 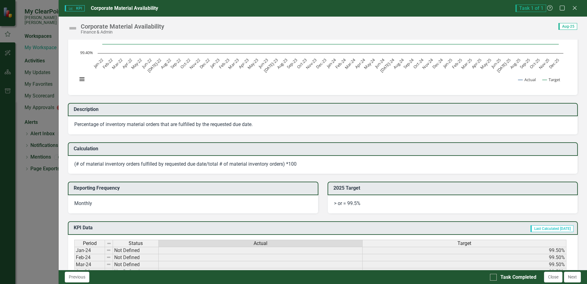 What do you see at coordinates (87, 52) in the screenshot?
I see `text: 99.40%` at bounding box center [87, 52].